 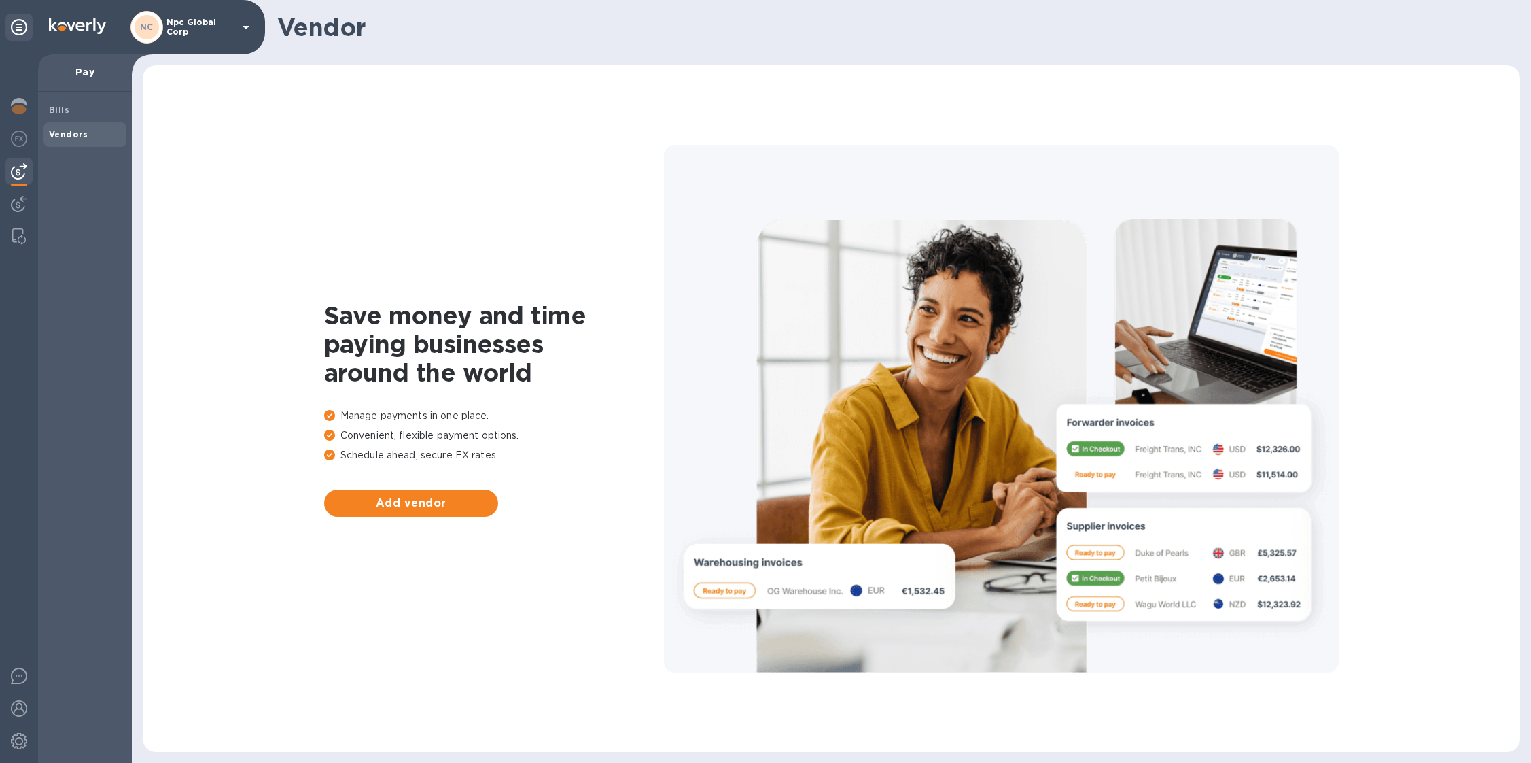 What do you see at coordinates (69, 134) in the screenshot?
I see `b: Vendors` at bounding box center [69, 134].